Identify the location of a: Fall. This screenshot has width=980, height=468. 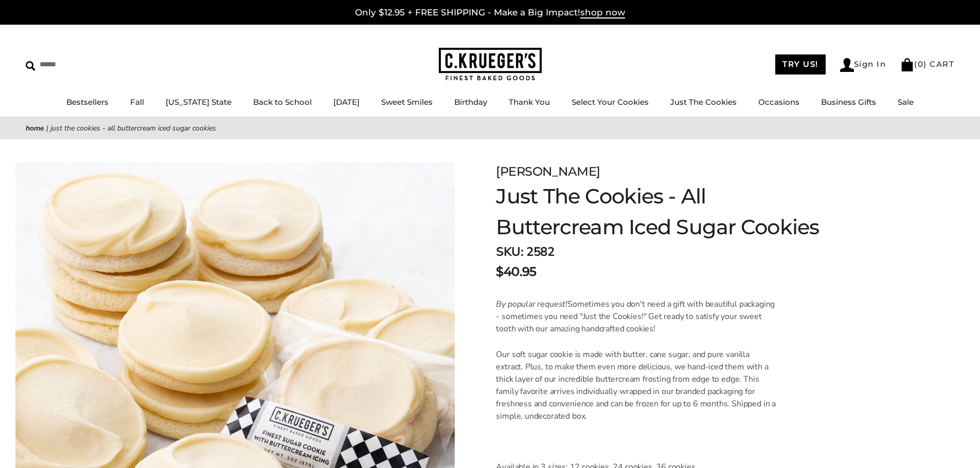
(137, 102).